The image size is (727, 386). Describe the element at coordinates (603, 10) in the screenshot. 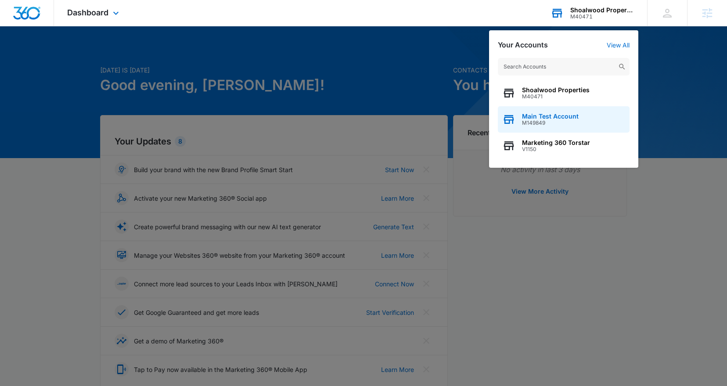

I see `div: account name` at that location.